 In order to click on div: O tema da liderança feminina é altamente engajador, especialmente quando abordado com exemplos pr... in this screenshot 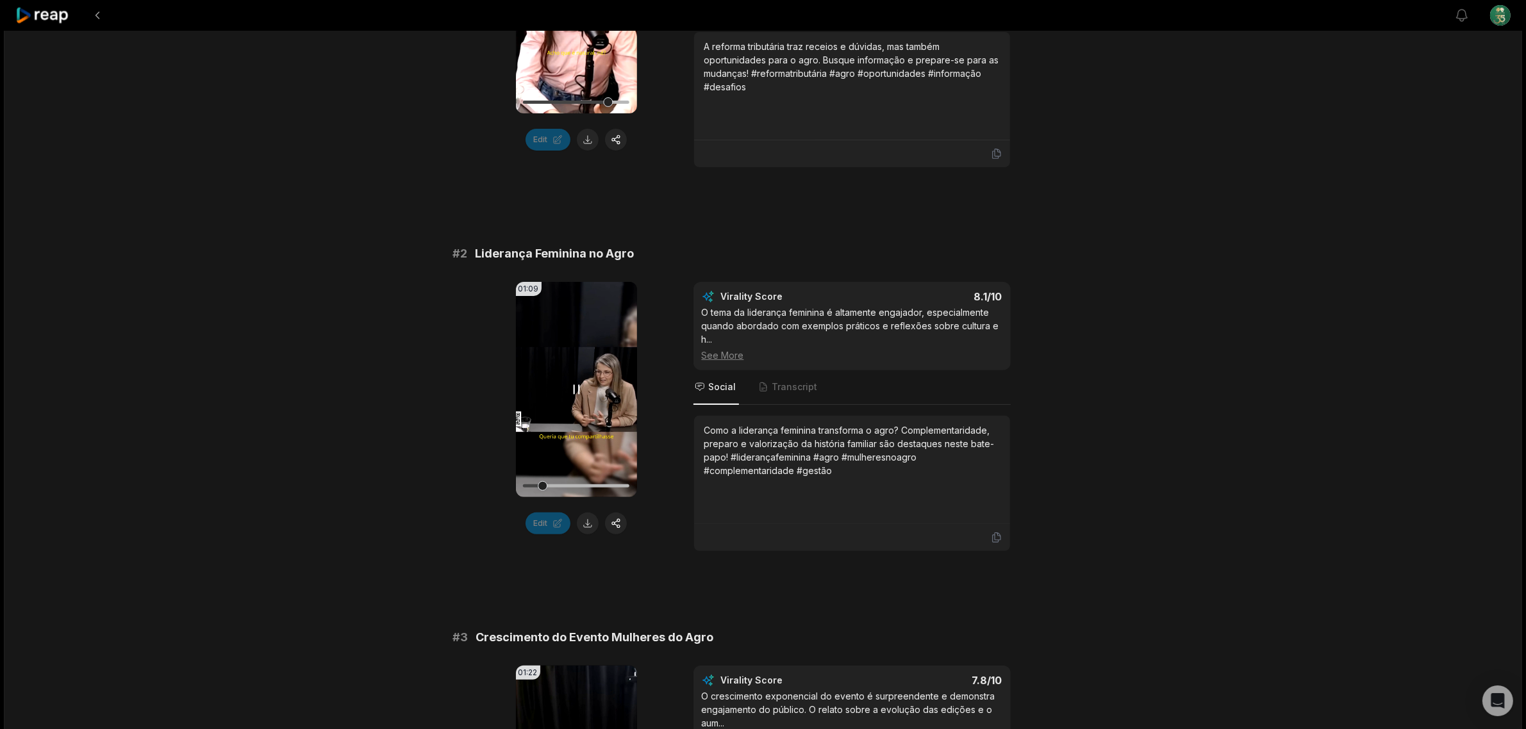, I will do `click(852, 334)`.